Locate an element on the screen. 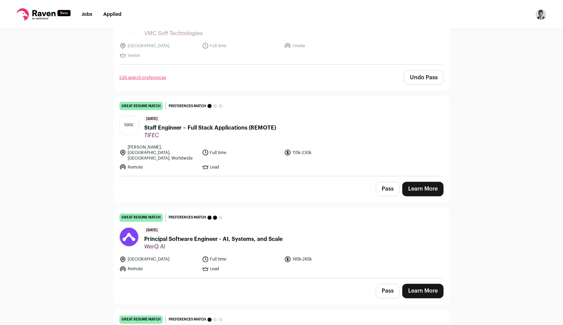 This screenshot has width=563, height=325. button: Open dropdown is located at coordinates (541, 14).